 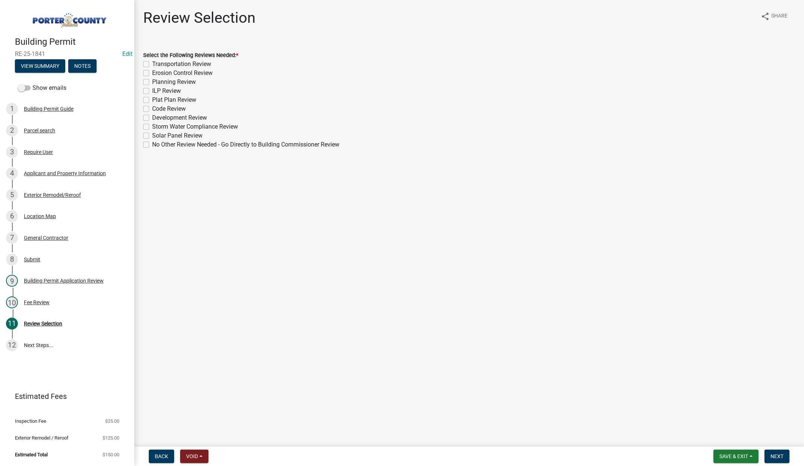 What do you see at coordinates (777, 457) in the screenshot?
I see `button: Next` at bounding box center [777, 457].